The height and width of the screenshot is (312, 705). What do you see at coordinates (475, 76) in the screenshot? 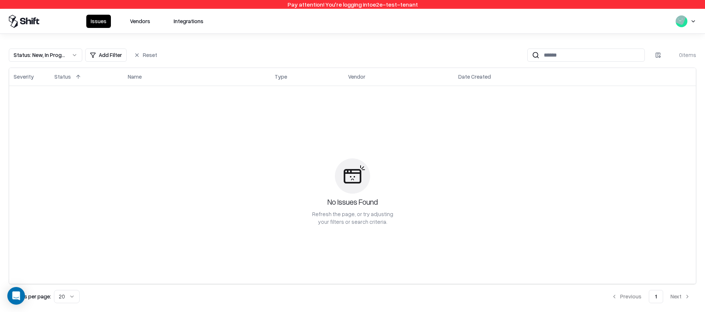
I see `div: Date Created` at bounding box center [475, 76].